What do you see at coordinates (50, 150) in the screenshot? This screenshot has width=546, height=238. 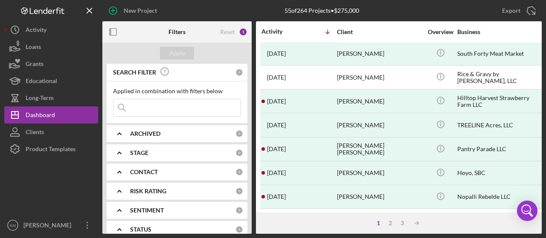 I see `div: Product Templates` at bounding box center [50, 150].